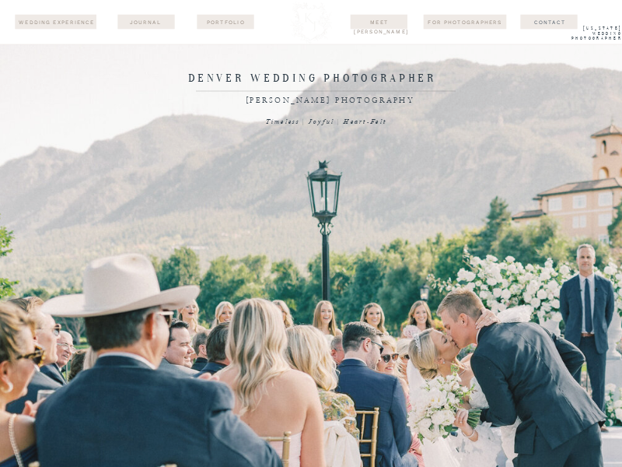  Describe the element at coordinates (57, 23) in the screenshot. I see `a: wedding experience` at that location.